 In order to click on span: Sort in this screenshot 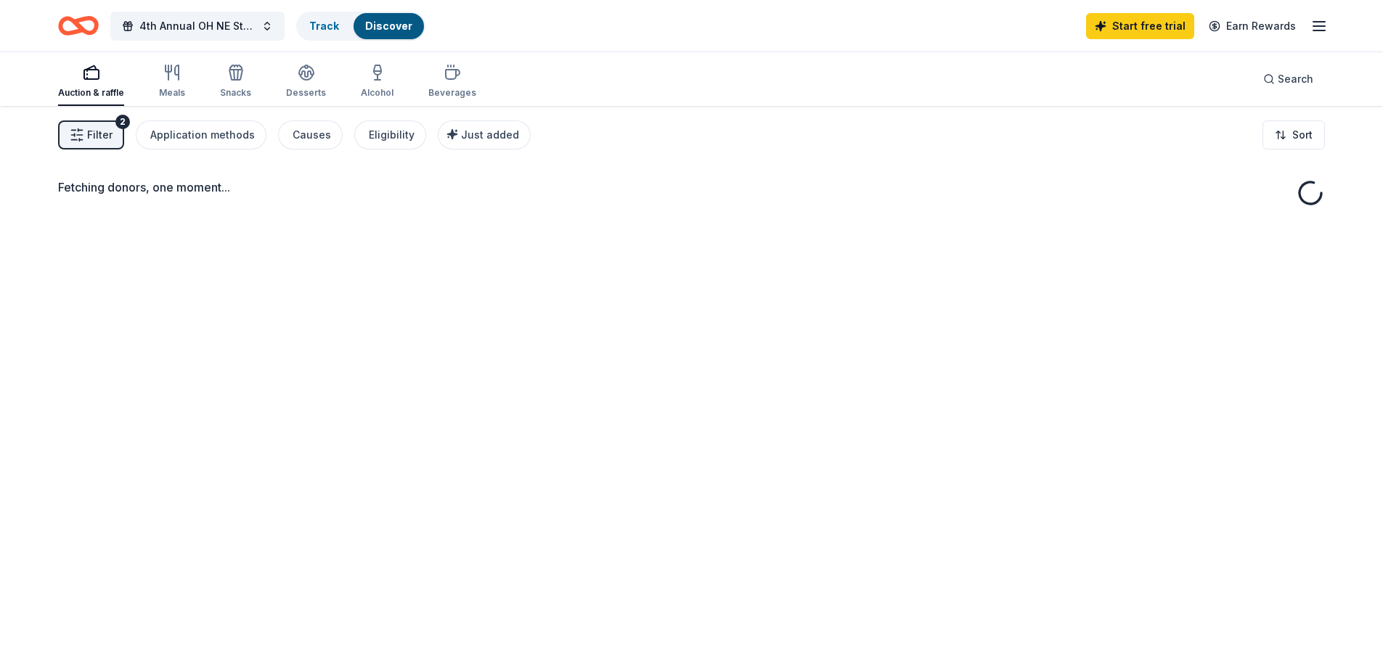, I will do `click(1303, 135)`.